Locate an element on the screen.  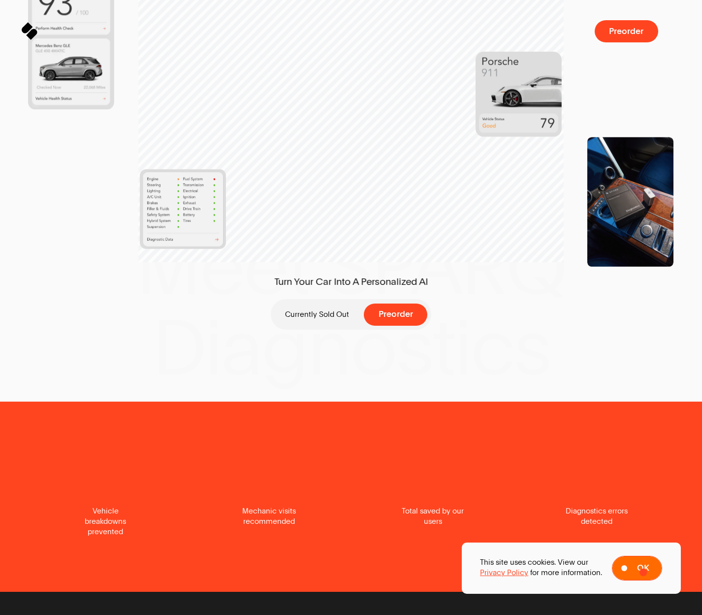
span: Mechanic visits is located at coordinates (269, 511).